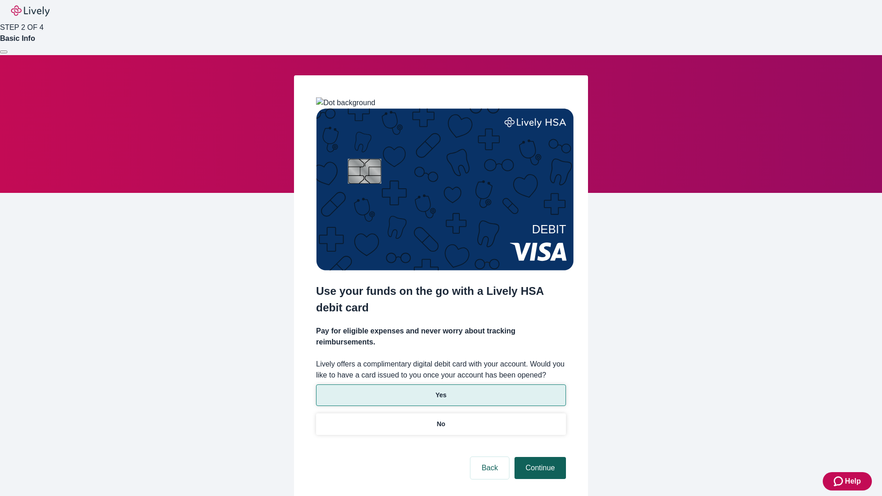 The height and width of the screenshot is (496, 882). What do you see at coordinates (444, 189) in the screenshot?
I see `img: Debit card` at bounding box center [444, 189].